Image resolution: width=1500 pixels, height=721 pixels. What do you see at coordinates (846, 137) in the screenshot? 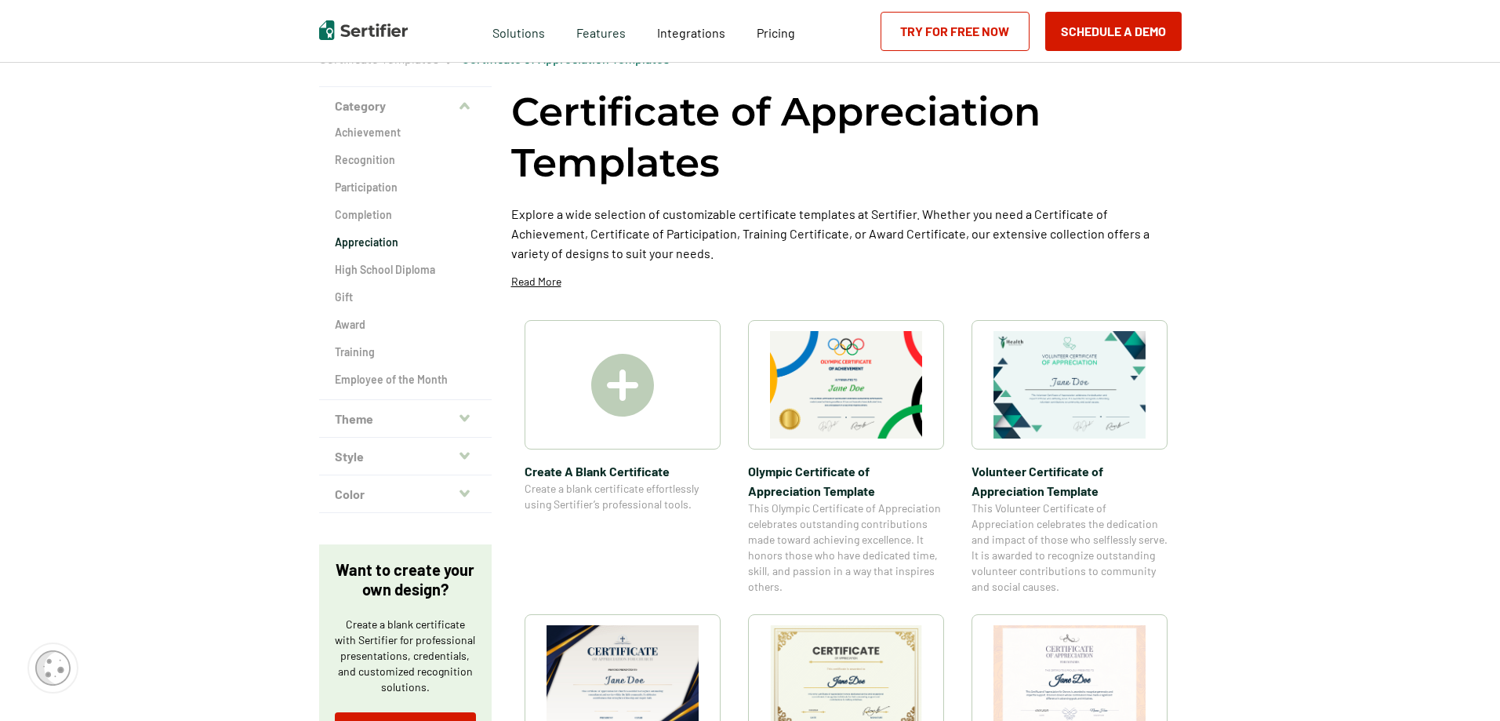
I see `h1: Certificate of Appreciation Templates` at bounding box center [846, 137].